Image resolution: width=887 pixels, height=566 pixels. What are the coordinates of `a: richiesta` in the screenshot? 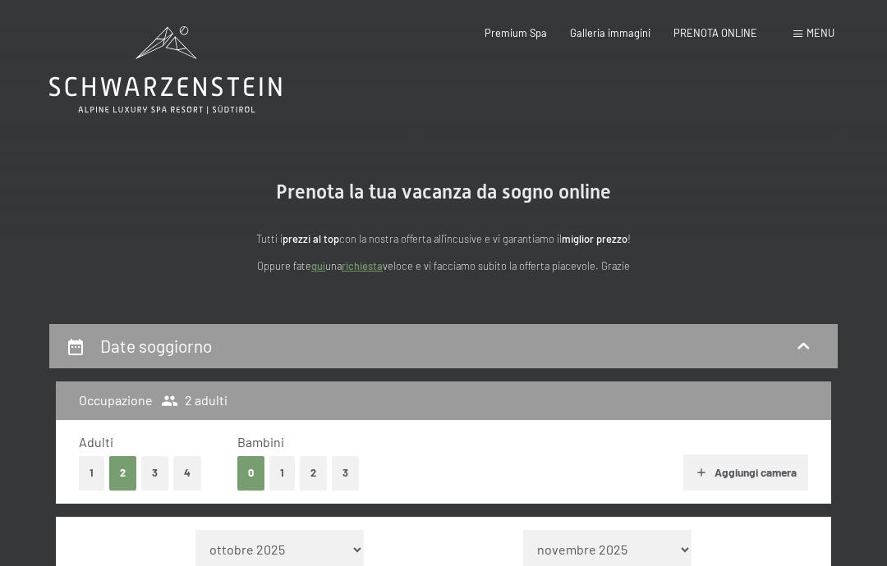 It's located at (362, 266).